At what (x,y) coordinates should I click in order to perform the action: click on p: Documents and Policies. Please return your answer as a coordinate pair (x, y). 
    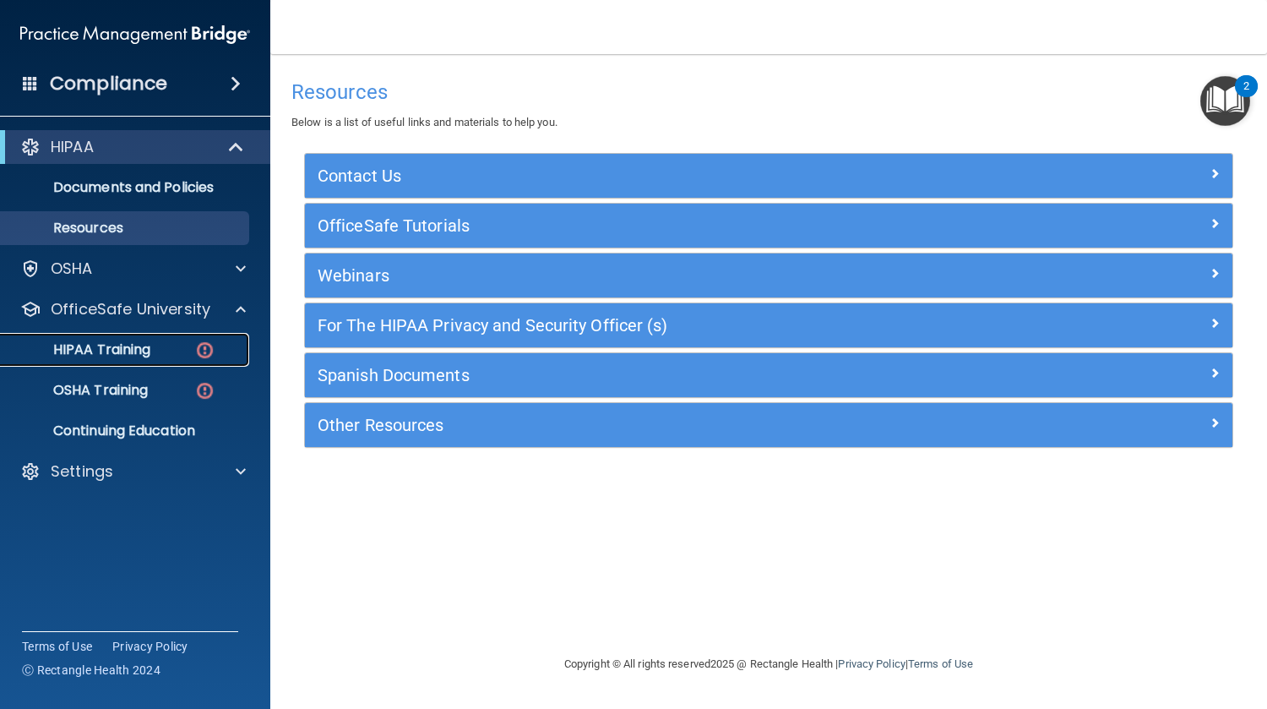
    Looking at the image, I should click on (126, 188).